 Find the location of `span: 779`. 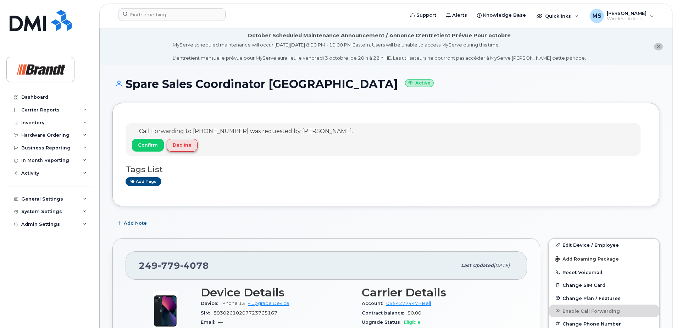

span: 779 is located at coordinates (169, 265).